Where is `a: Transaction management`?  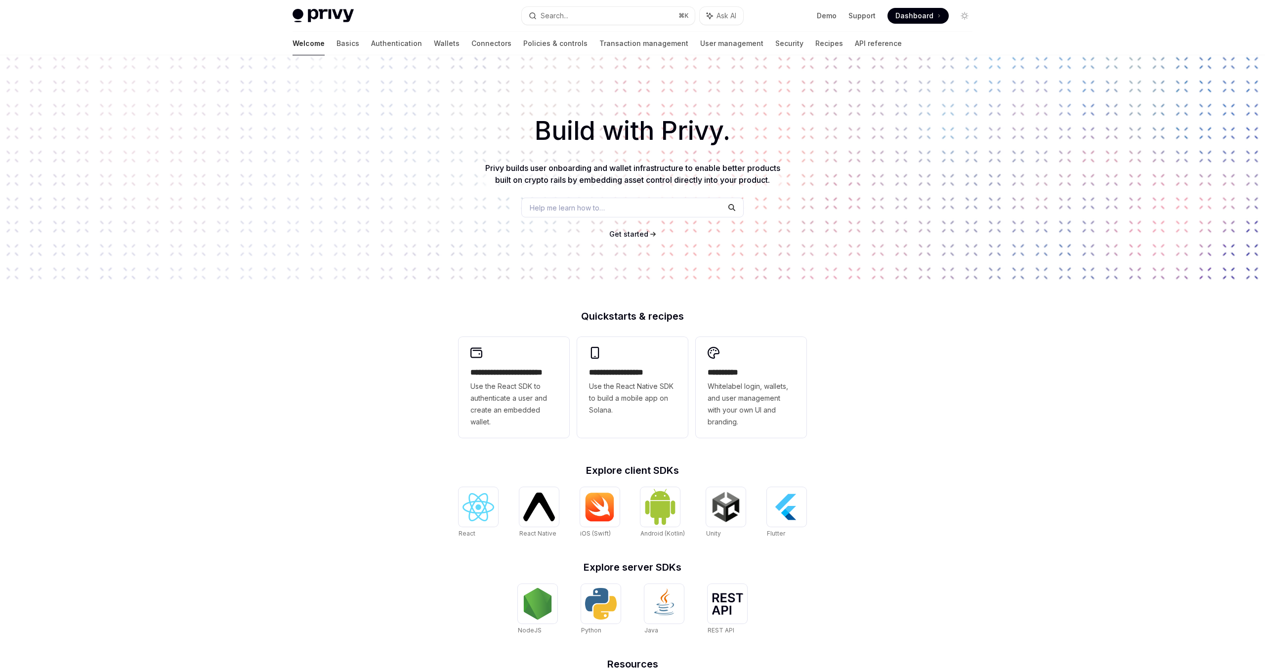
a: Transaction management is located at coordinates (644, 43).